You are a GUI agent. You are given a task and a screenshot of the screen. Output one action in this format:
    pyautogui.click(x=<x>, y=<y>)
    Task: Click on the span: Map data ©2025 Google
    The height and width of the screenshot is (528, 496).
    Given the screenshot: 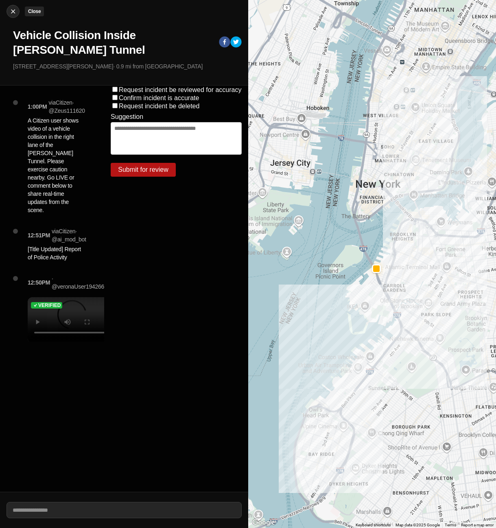 What is the action you would take?
    pyautogui.click(x=418, y=525)
    